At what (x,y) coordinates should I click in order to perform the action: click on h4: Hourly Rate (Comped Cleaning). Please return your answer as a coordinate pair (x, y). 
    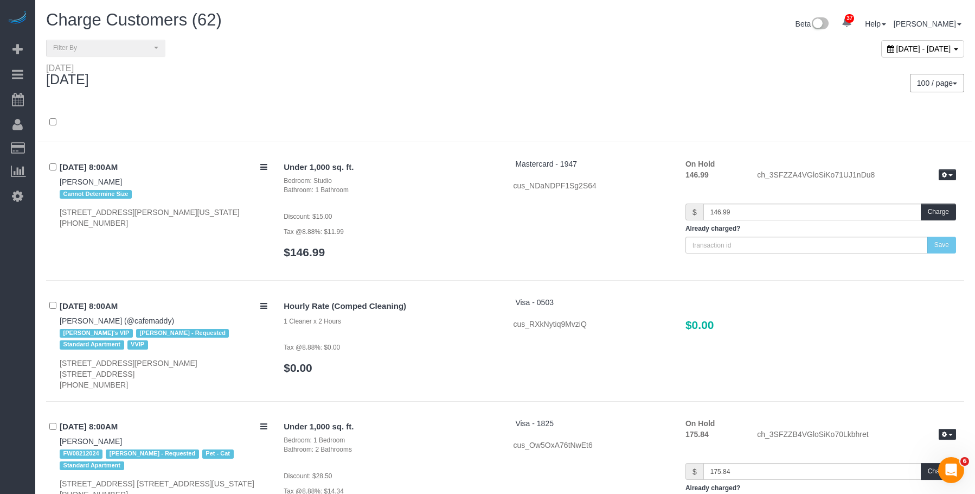
    Looking at the image, I should click on (390, 306).